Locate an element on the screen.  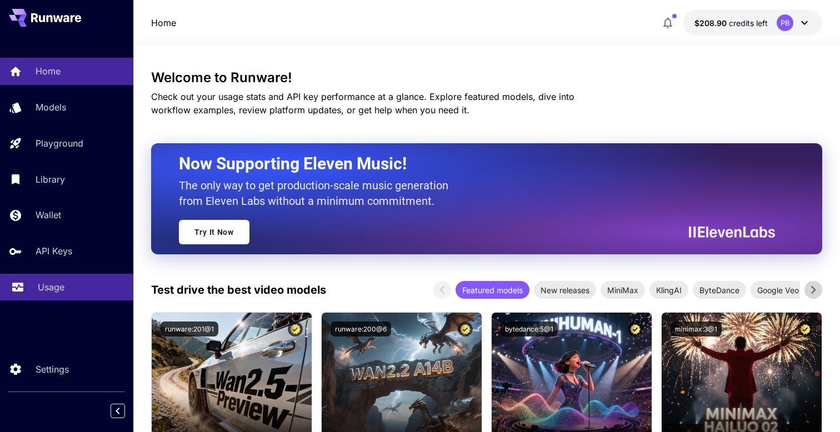
span: credits left is located at coordinates (748, 23).